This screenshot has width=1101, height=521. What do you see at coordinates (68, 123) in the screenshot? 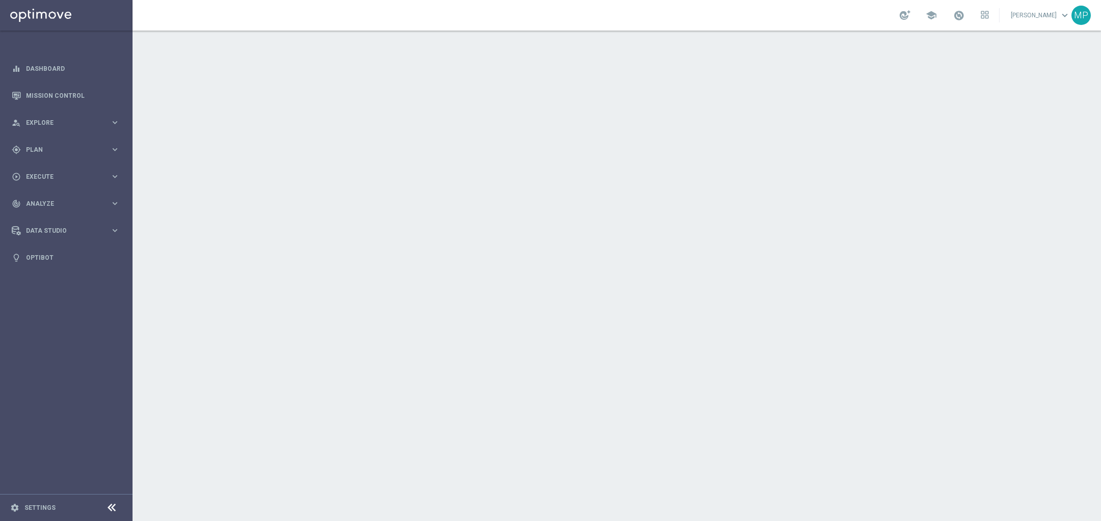
I see `span: Explore` at bounding box center [68, 123].